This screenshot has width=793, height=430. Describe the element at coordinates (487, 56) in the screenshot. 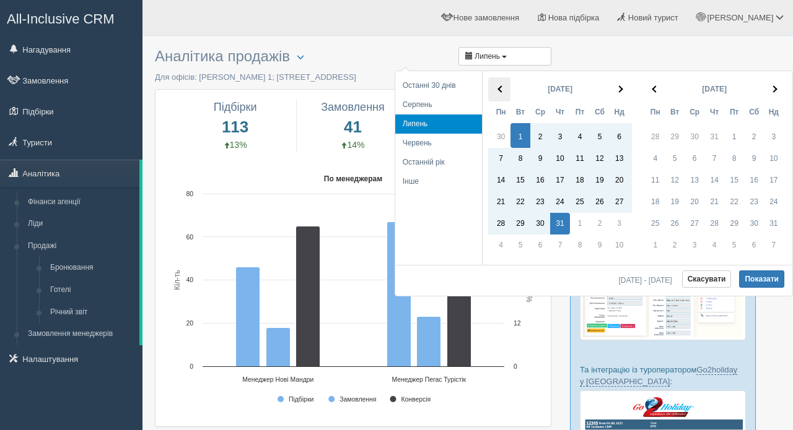

I see `span: Липень` at that location.